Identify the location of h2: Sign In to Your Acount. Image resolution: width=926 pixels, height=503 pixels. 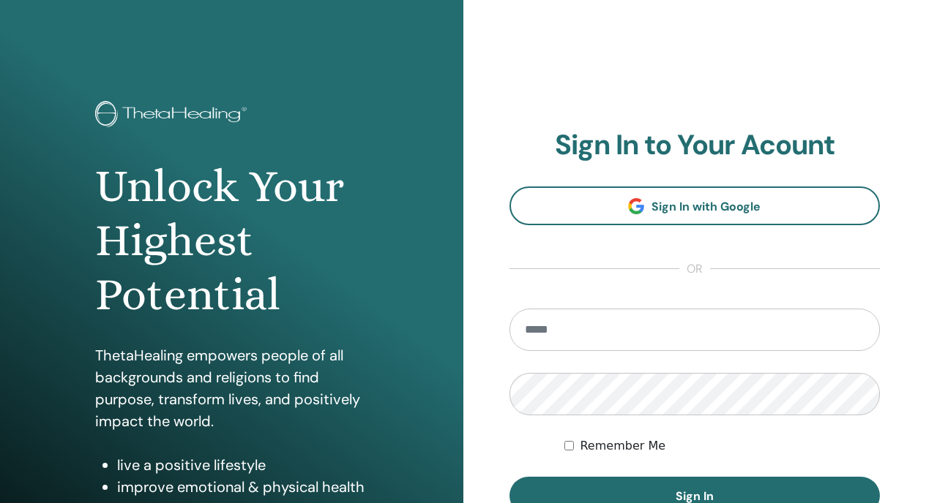
(694, 146).